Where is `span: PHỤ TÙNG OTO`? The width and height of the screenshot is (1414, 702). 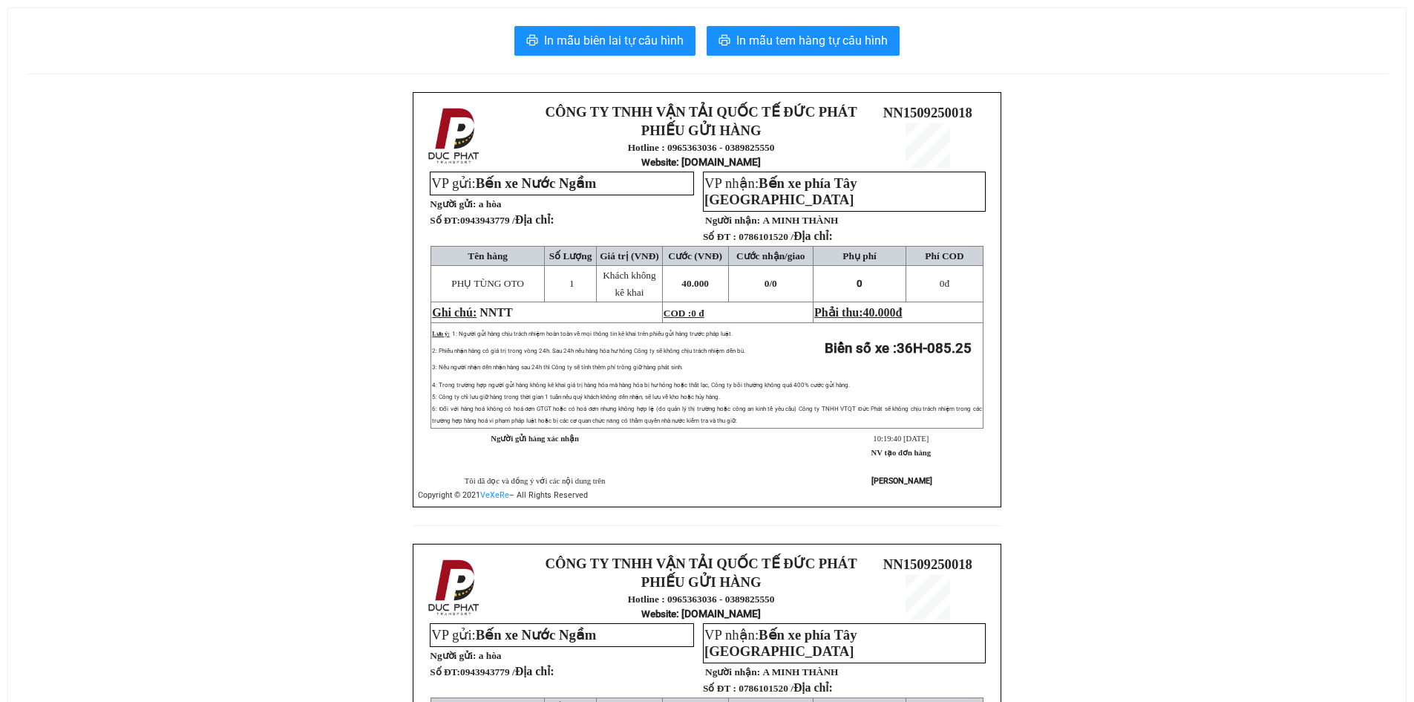 span: PHỤ TÙNG OTO is located at coordinates (488, 283).